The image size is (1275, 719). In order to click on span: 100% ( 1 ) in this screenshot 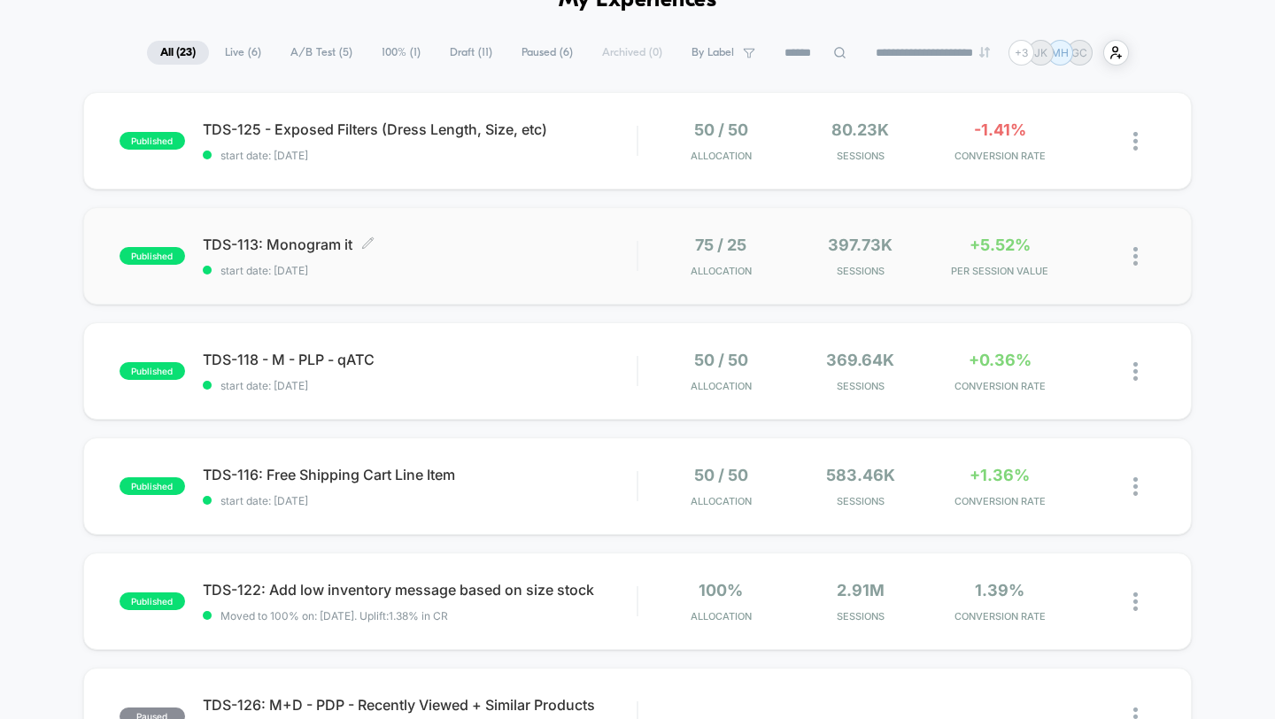, I will do `click(401, 52)`.